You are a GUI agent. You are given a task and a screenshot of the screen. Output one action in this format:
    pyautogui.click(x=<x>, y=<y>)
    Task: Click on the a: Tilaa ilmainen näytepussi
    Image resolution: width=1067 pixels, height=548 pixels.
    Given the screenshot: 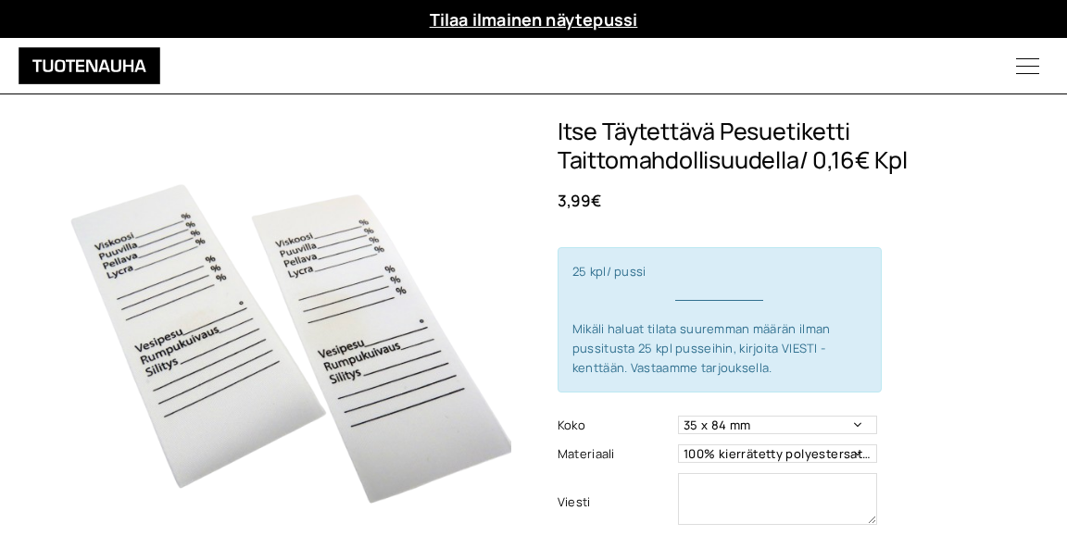 What is the action you would take?
    pyautogui.click(x=534, y=19)
    